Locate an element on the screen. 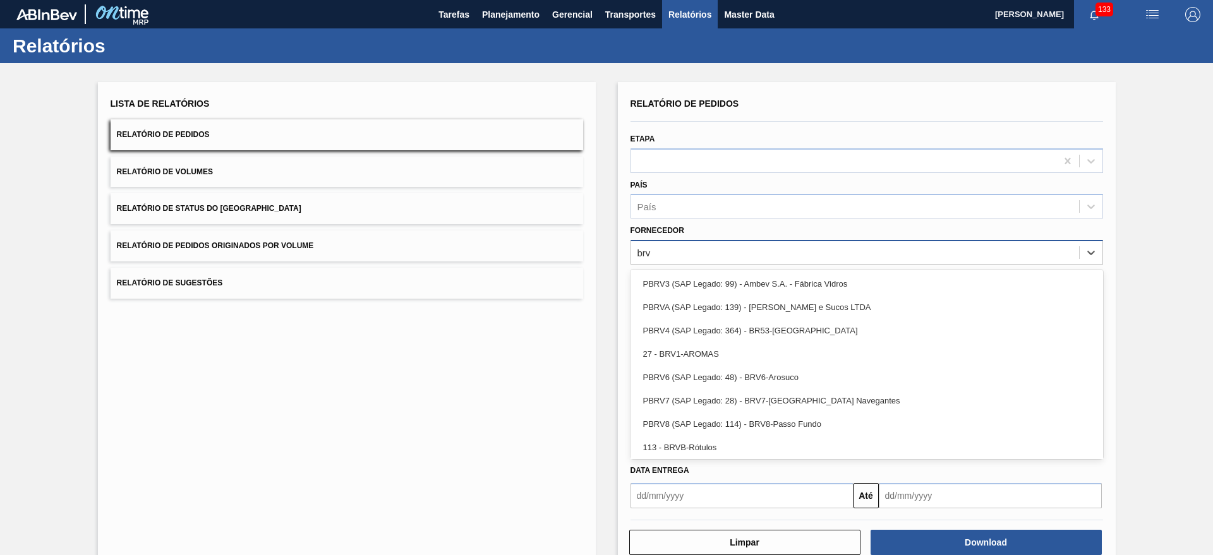  span: Data Entrega is located at coordinates (660, 471).